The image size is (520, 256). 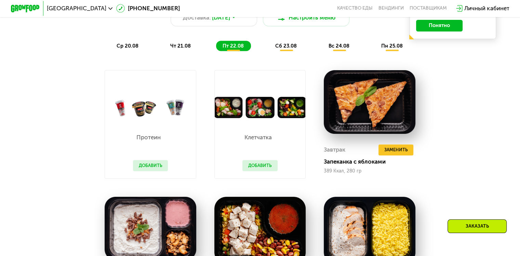 I want to click on span: пн 25.08, so click(x=392, y=46).